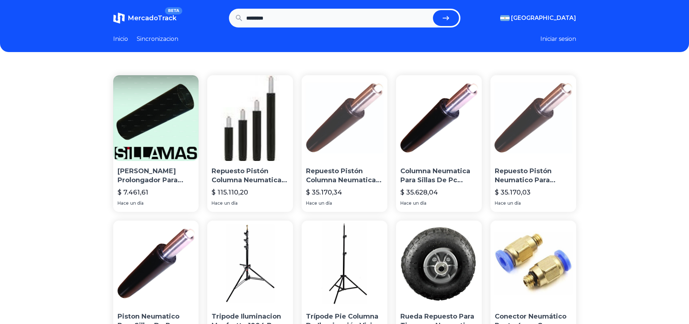 This screenshot has height=324, width=689. What do you see at coordinates (156, 263) in the screenshot?
I see `img: Piston Neumatico Para Sillas De Pc` at bounding box center [156, 263].